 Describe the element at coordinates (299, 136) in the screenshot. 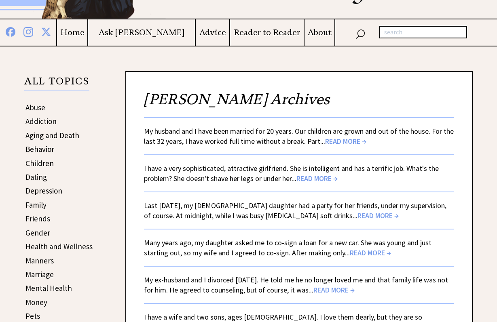

I see `a: My husband and I have been married for 20 years. Our children are grown and out of the house. For...` at that location.